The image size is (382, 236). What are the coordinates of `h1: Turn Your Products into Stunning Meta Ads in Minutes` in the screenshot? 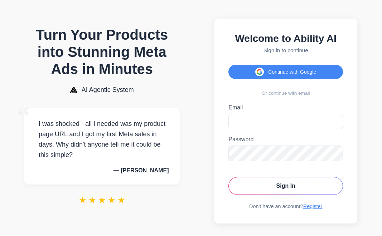 It's located at (102, 52).